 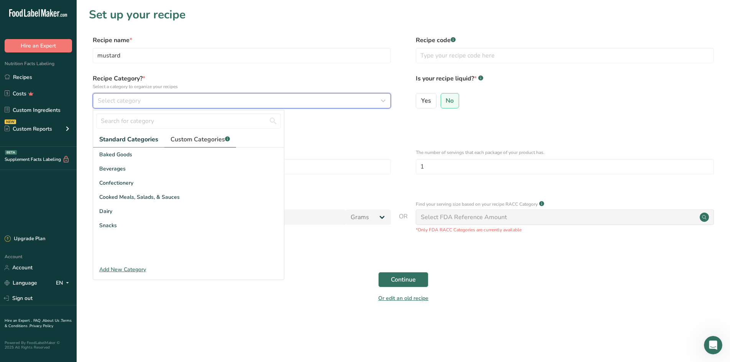 What do you see at coordinates (116, 183) in the screenshot?
I see `span: Confectionery` at bounding box center [116, 183].